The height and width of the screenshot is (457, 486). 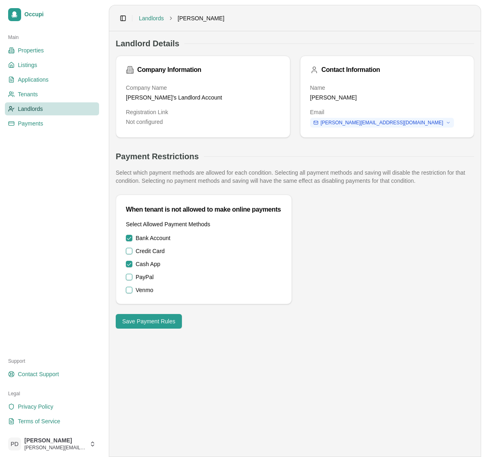 I want to click on a: Properties, so click(x=52, y=50).